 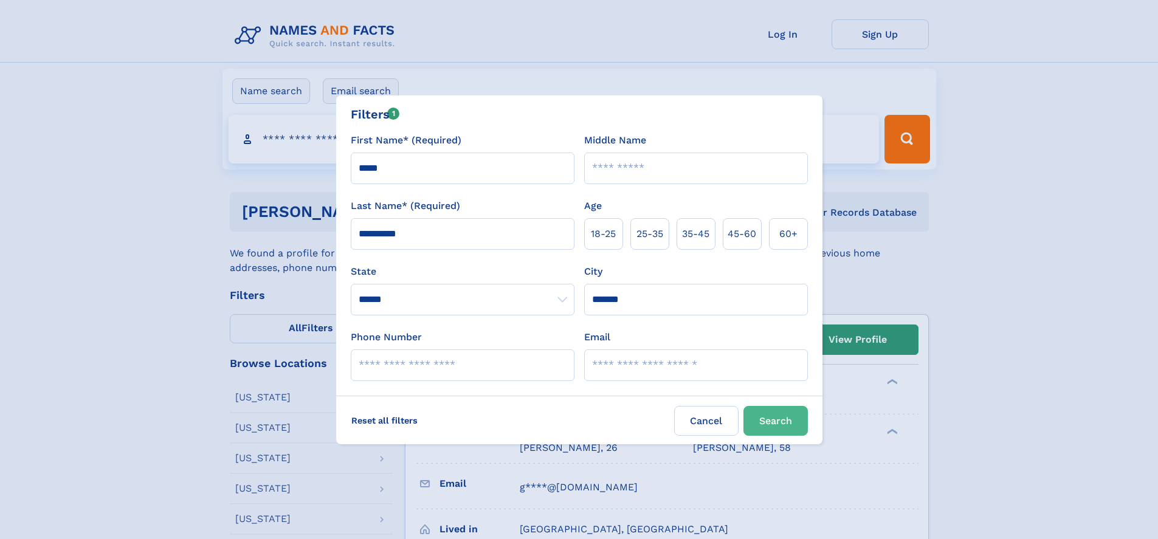 I want to click on label: First Name* (Required), so click(x=406, y=140).